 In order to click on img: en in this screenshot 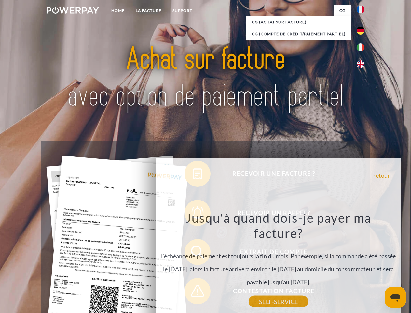, I will do `click(361, 64)`.